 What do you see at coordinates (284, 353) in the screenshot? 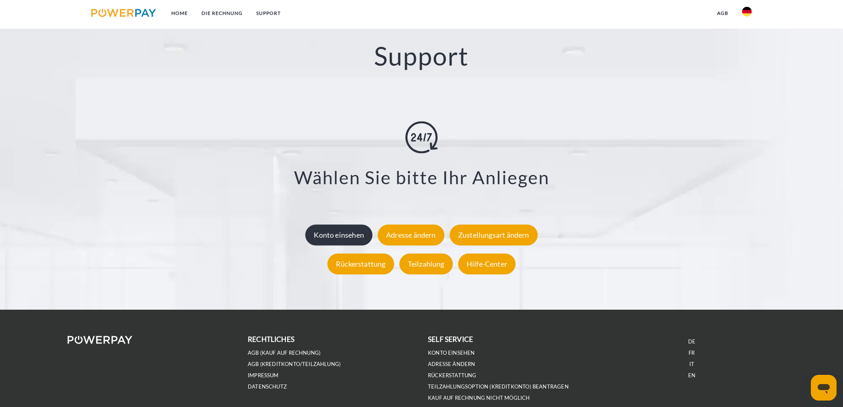
I see `a: AGB (Kauf auf Rechnung)` at bounding box center [284, 353].